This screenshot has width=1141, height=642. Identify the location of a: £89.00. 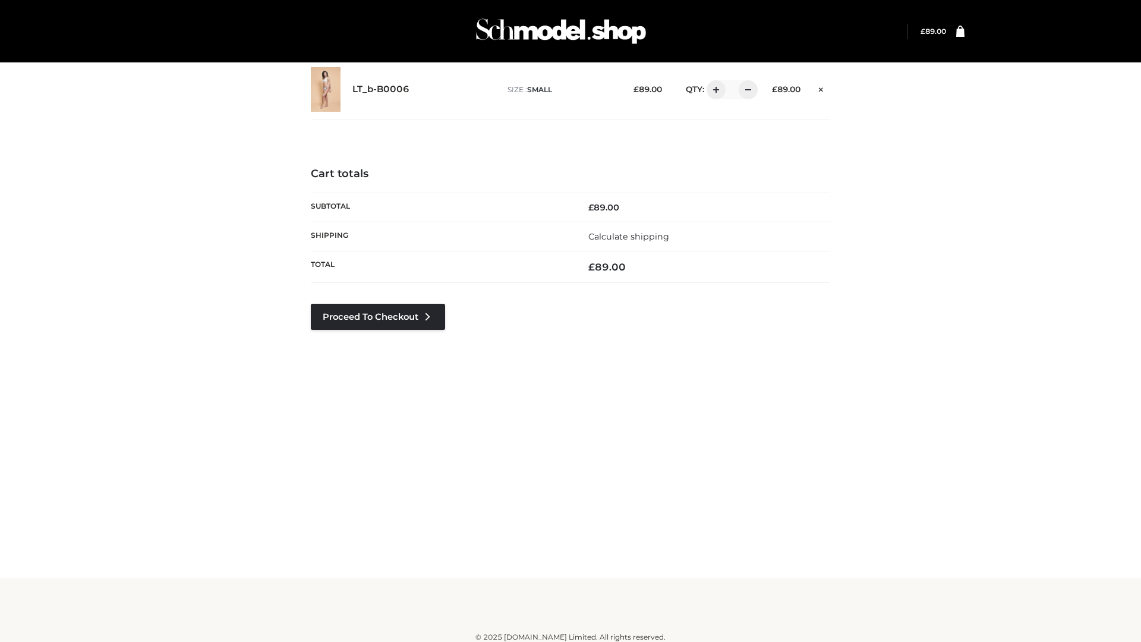
(933, 31).